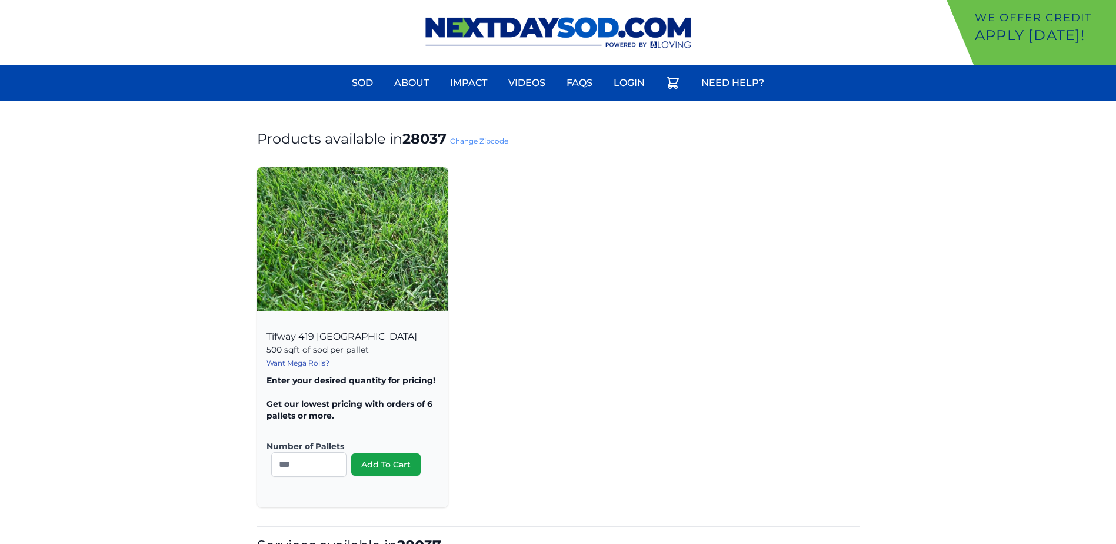 This screenshot has width=1116, height=544. I want to click on a: Need Help?, so click(732, 83).